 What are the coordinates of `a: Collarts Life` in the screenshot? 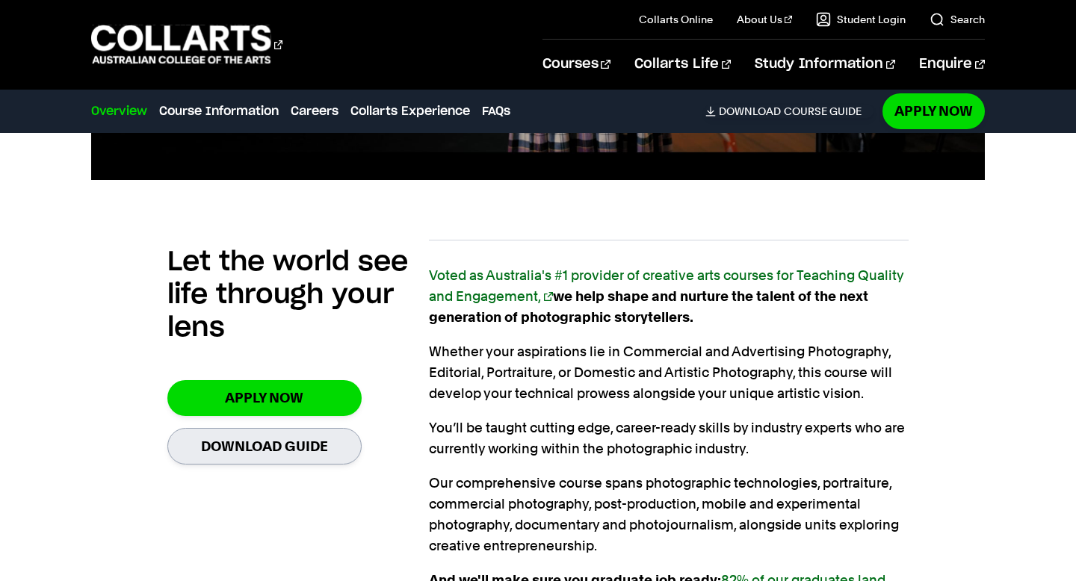 It's located at (682, 64).